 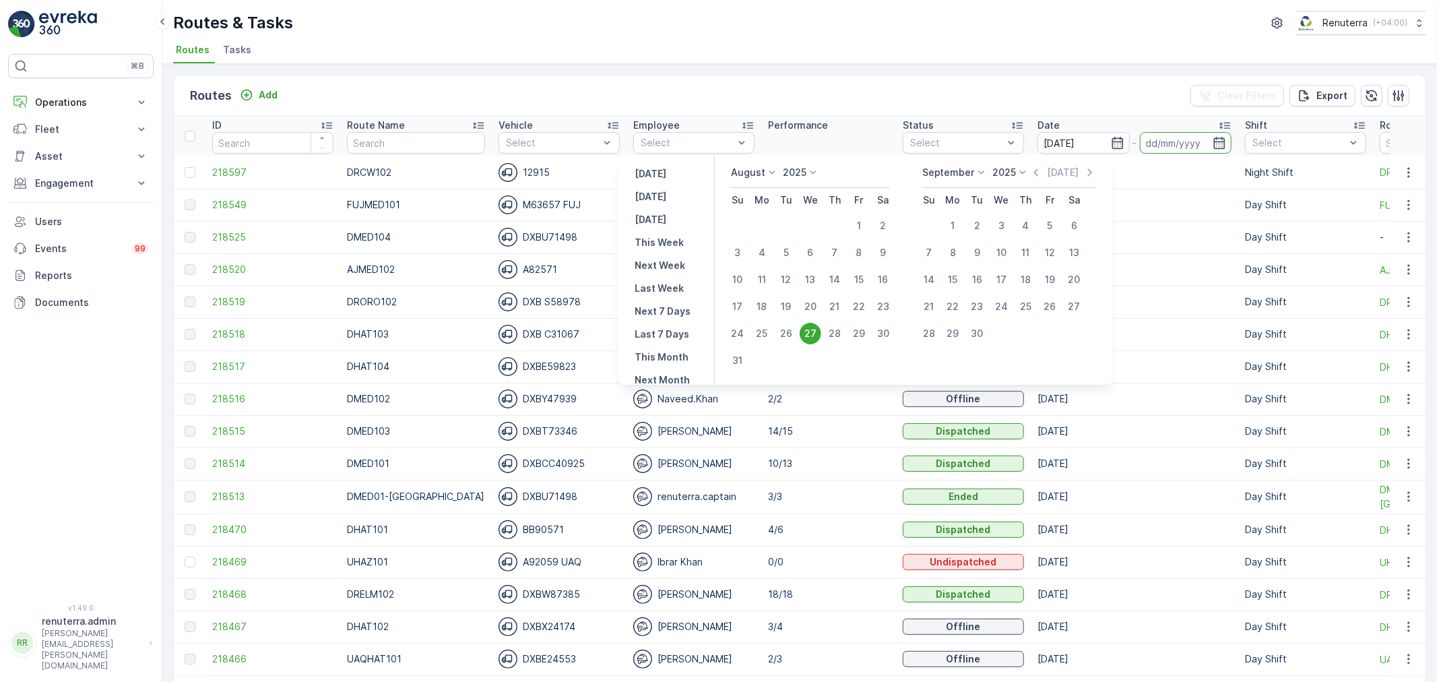 I want to click on div: 21, so click(x=929, y=307).